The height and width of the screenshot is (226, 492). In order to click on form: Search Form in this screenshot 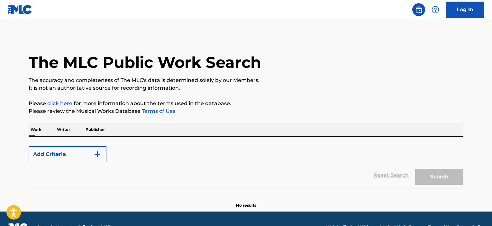, I will do `click(246, 166)`.